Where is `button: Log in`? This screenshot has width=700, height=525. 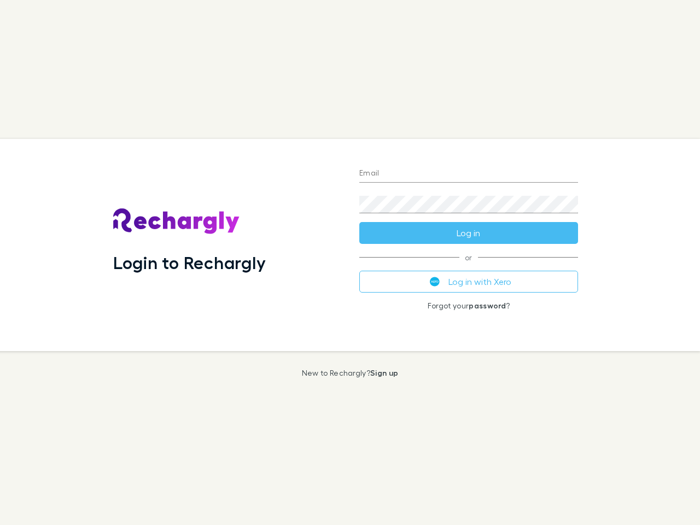 button: Log in is located at coordinates (469, 233).